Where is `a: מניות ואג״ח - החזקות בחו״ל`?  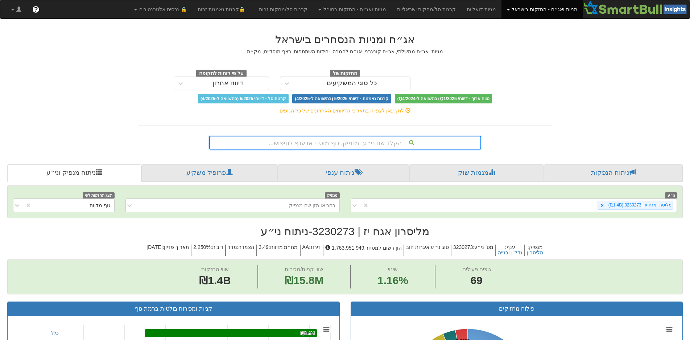 a: מניות ואג״ח - החזקות בחו״ל is located at coordinates (352, 9).